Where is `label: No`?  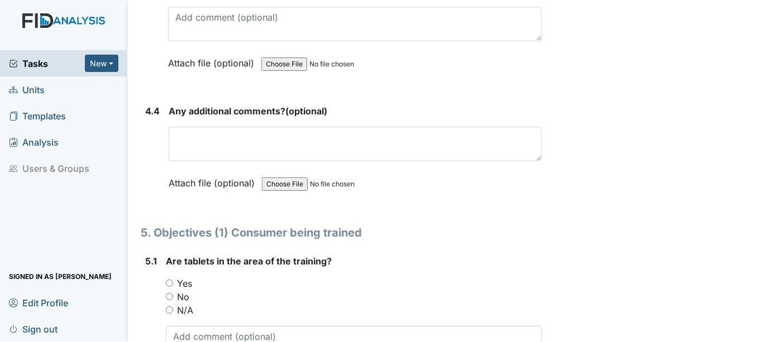 label: No is located at coordinates (183, 297).